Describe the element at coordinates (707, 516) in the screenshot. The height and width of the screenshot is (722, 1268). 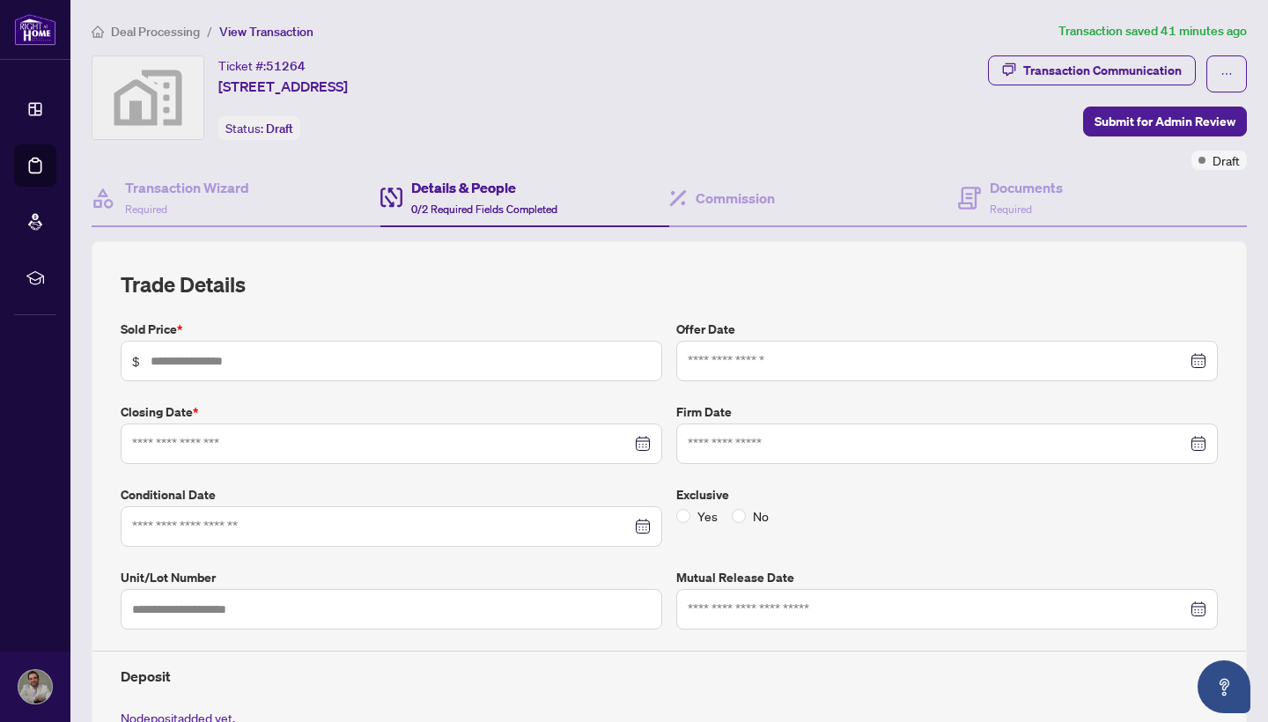
I see `span: Yes` at that location.